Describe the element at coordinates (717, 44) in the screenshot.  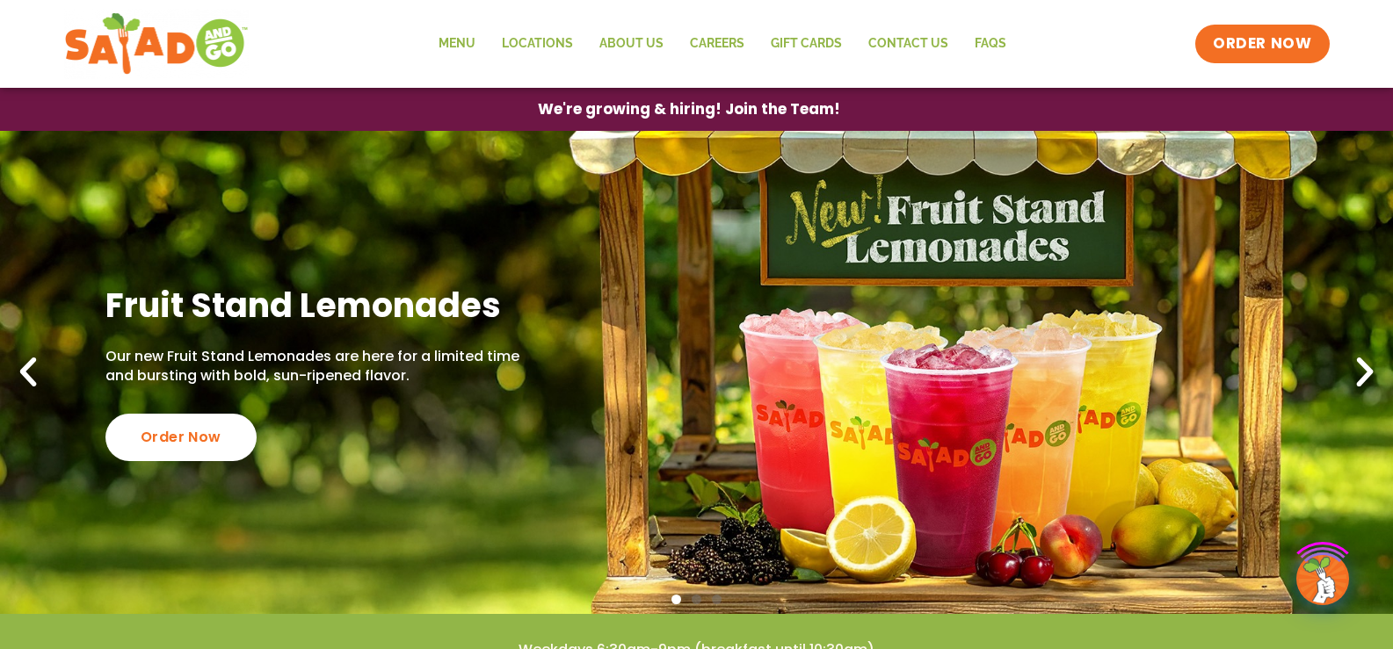
I see `a: Careers` at that location.